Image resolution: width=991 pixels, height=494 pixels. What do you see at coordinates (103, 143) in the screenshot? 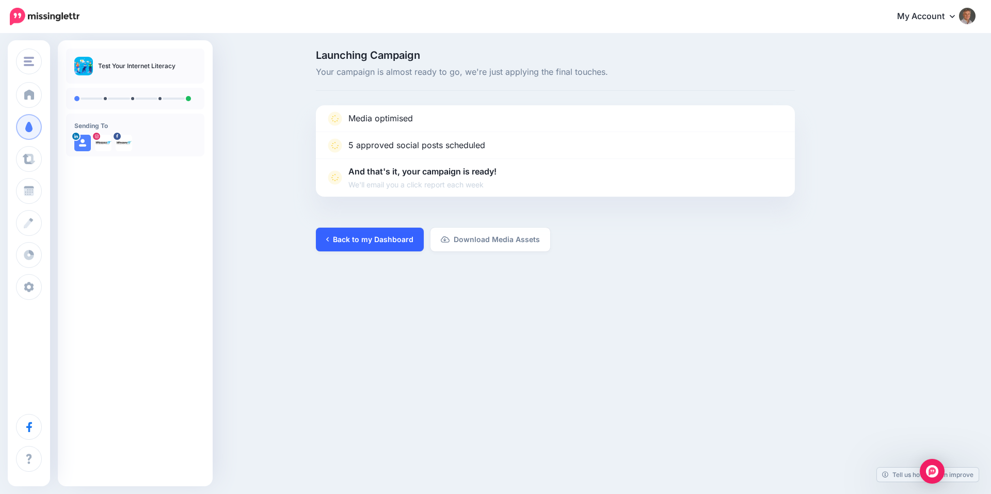
I see `img: 327928650_673138581274106_3875633941848458916_n-bsa154355.jpg` at bounding box center [103, 143].